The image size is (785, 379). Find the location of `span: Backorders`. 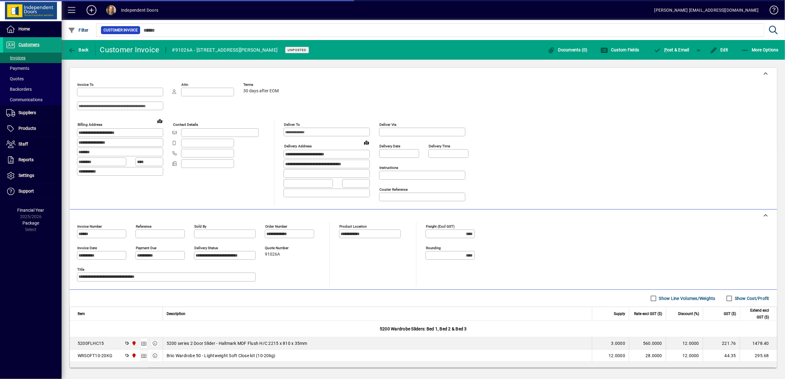

span: Backorders is located at coordinates (19, 89).